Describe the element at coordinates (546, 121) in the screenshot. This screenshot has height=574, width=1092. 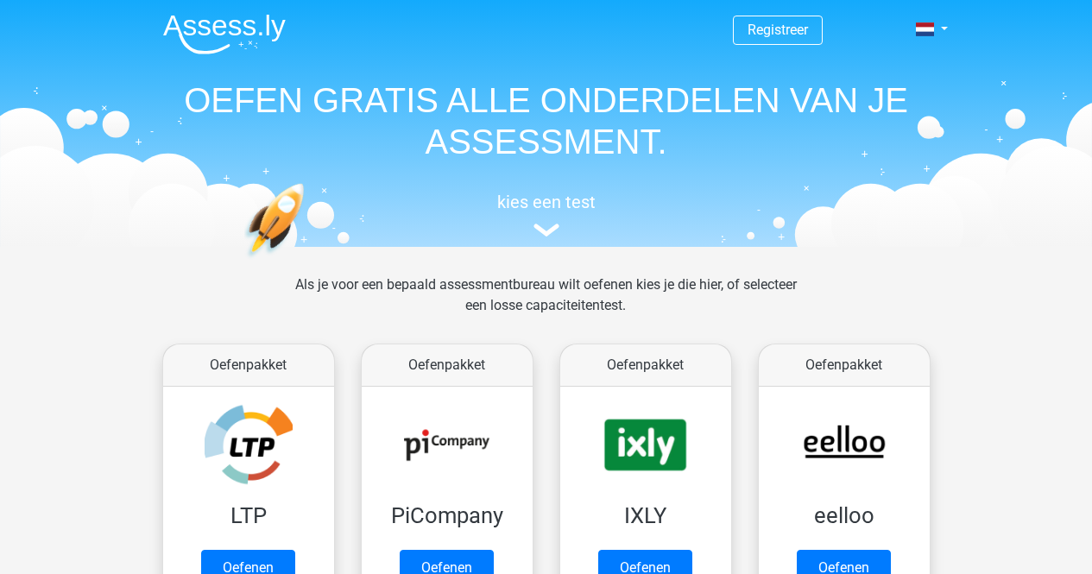
I see `h1: OEFEN GRATIS ALLE ONDERDELEN VAN JE ASSESSMENT.` at that location.